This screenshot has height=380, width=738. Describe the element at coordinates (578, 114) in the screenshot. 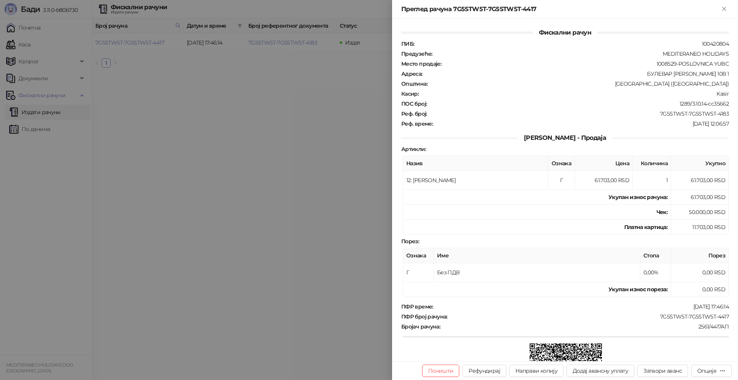

I see `div: 7G5STW5T-7G5STW5T-4183` at that location.